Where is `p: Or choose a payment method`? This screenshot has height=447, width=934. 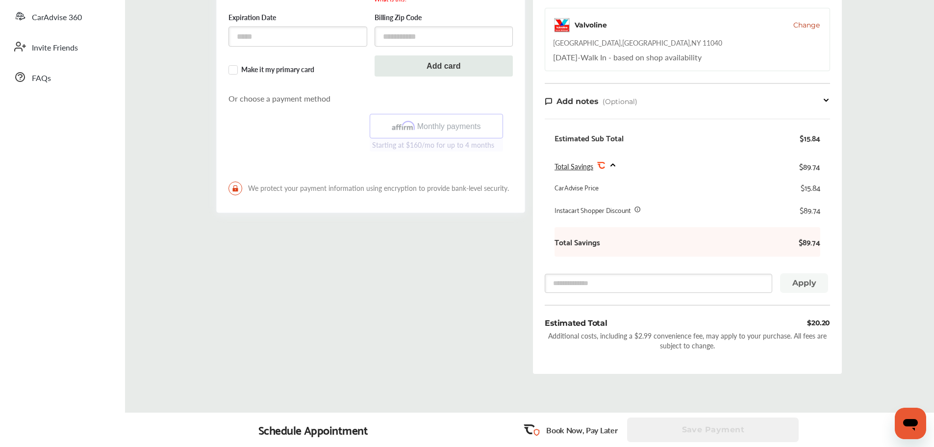
p: Or choose a payment method is located at coordinates (371, 98).